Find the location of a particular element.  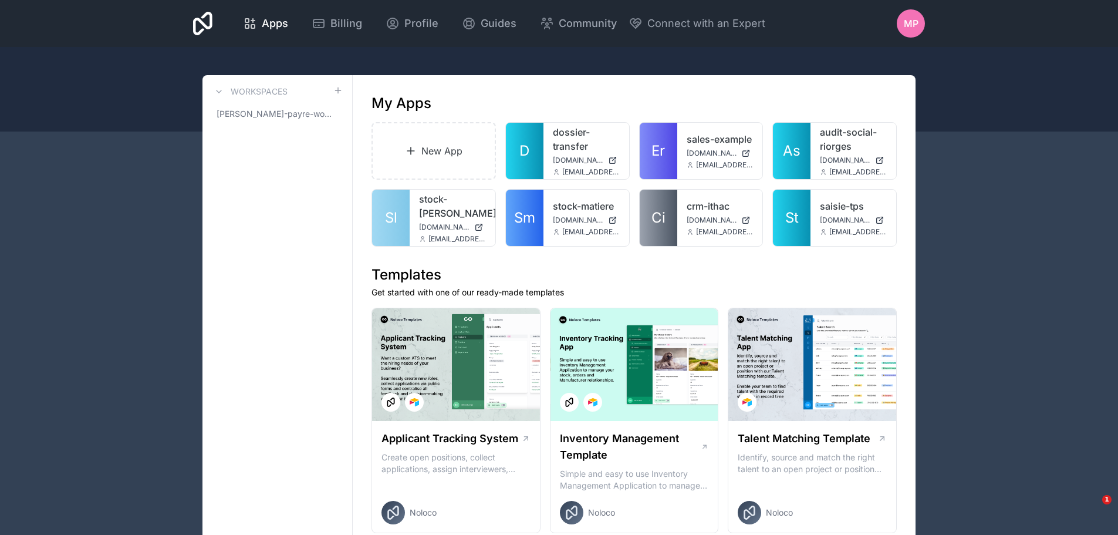

button: Connect with an Expert is located at coordinates (697, 23).